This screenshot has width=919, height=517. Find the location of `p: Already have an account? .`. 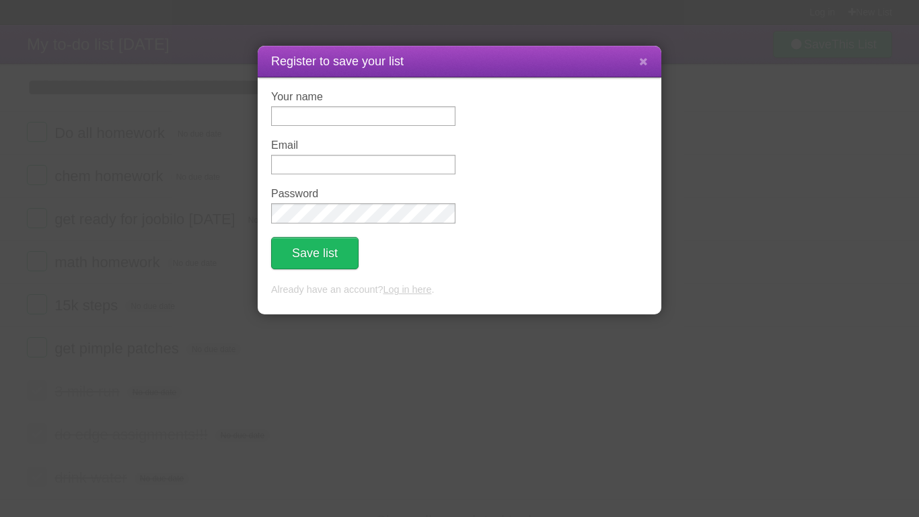

p: Already have an account? . is located at coordinates (459, 290).